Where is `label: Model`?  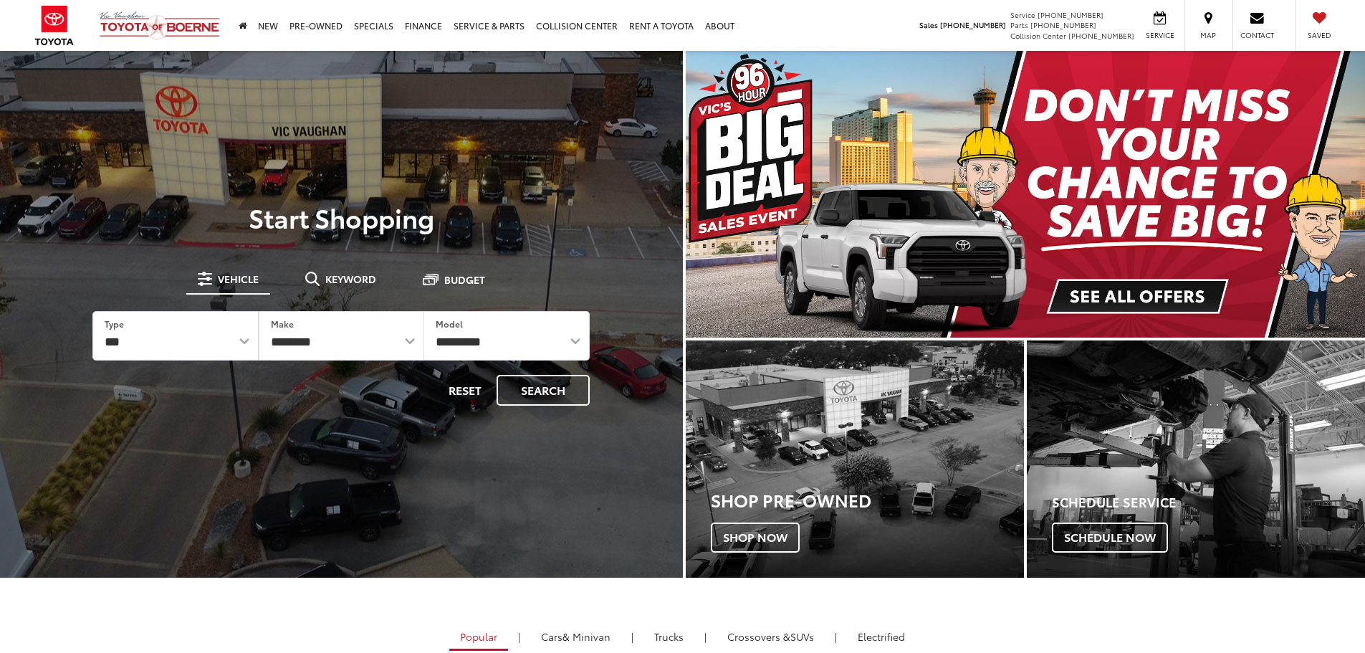 label: Model is located at coordinates (449, 323).